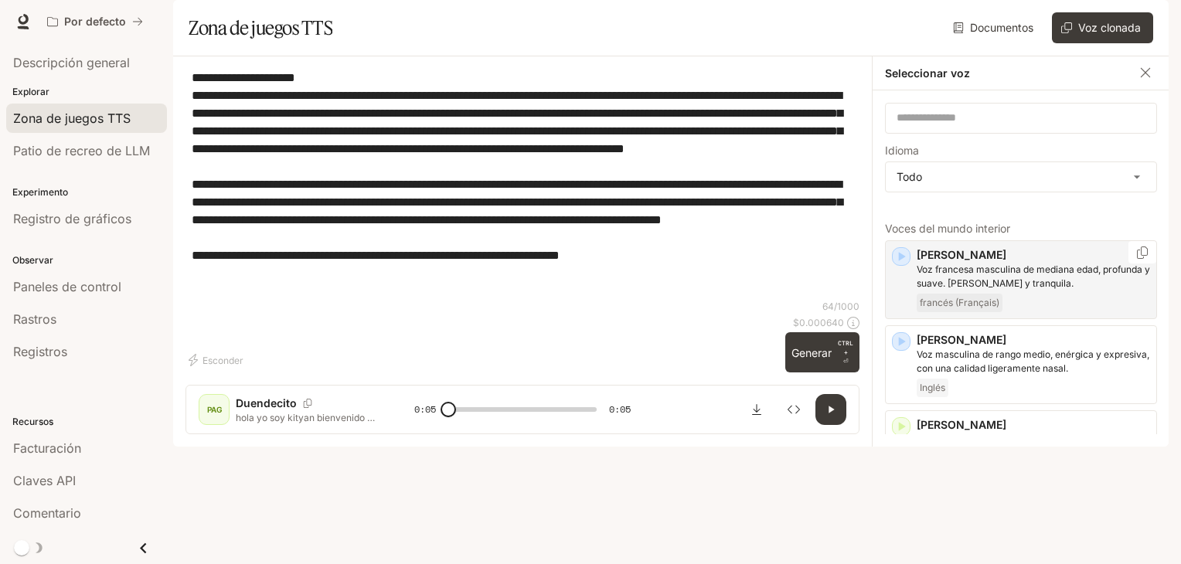 The width and height of the screenshot is (1181, 564). I want to click on button: Todos los espacios de trabajo, so click(95, 22).